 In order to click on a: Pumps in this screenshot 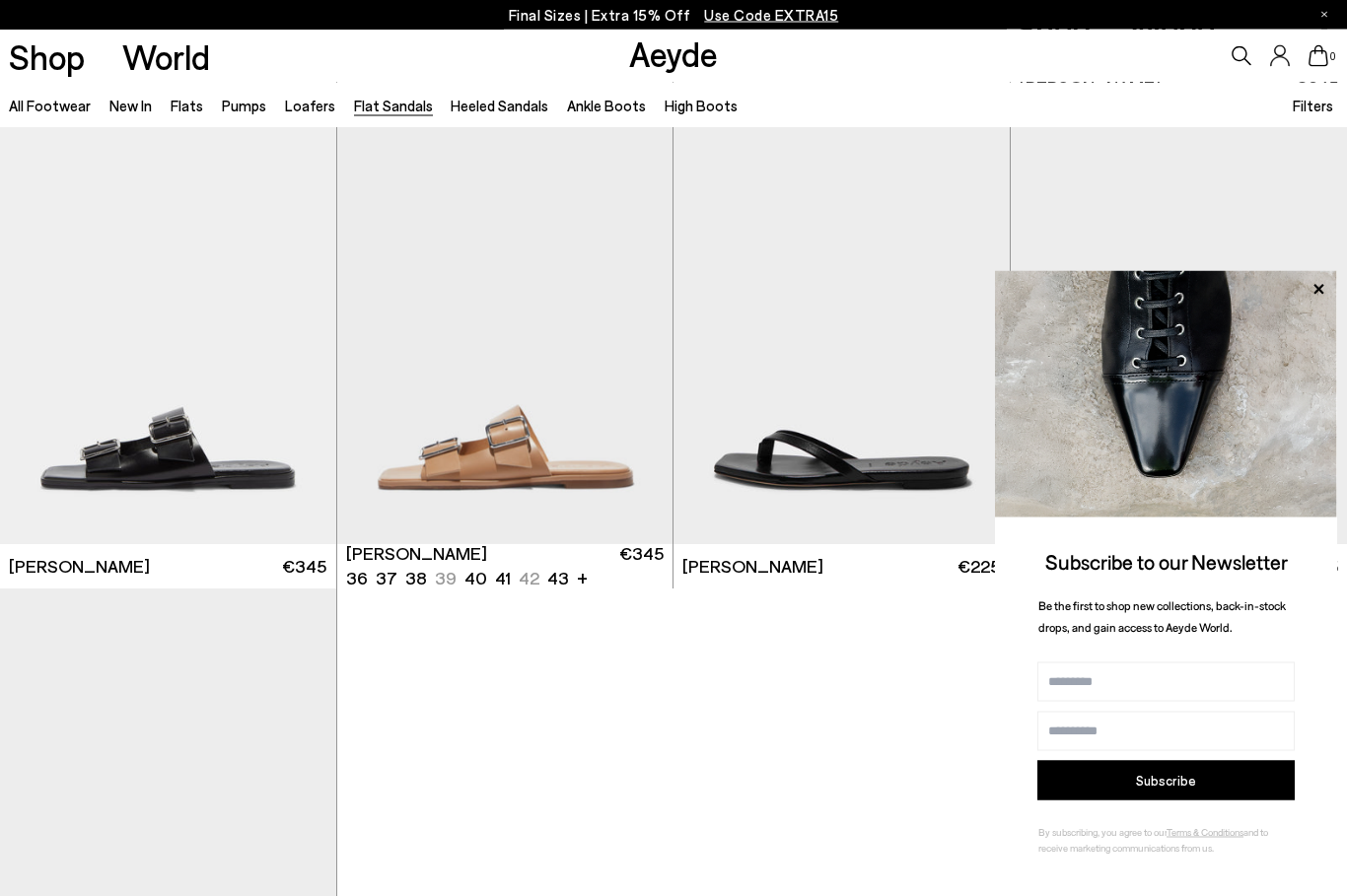, I will do `click(244, 106)`.